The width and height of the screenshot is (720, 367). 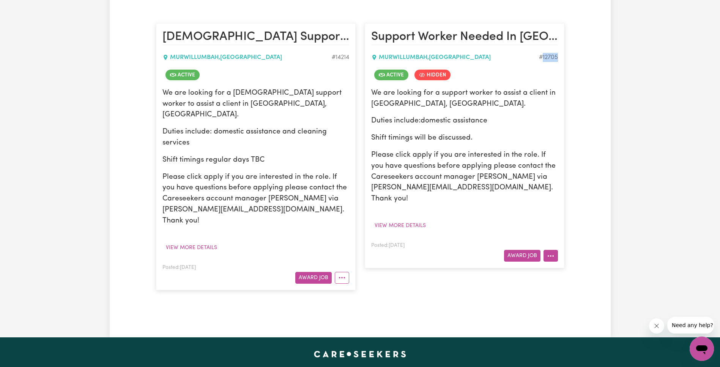 I want to click on div: Job ID #12705, so click(x=549, y=57).